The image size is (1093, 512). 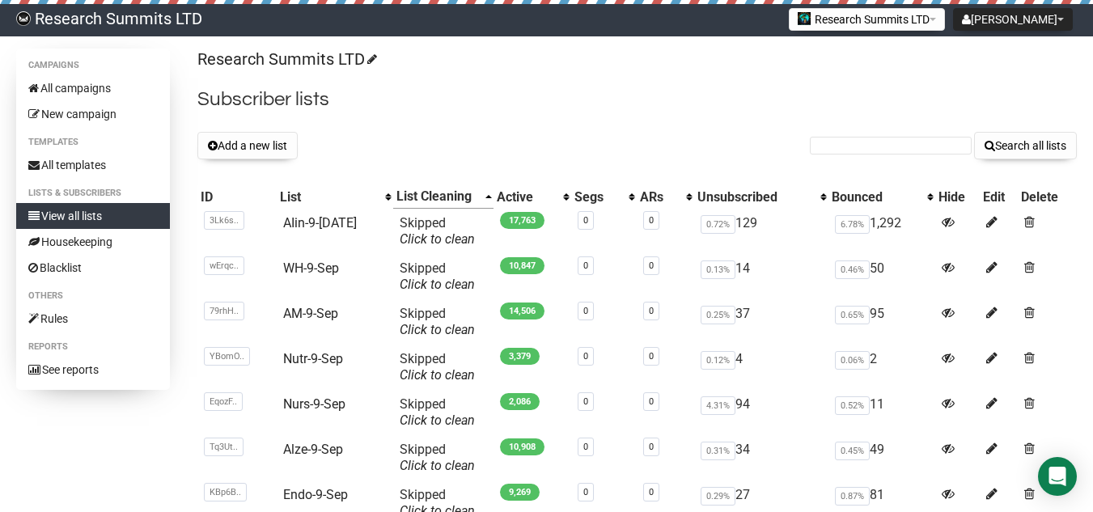 I want to click on td: 37, so click(x=761, y=322).